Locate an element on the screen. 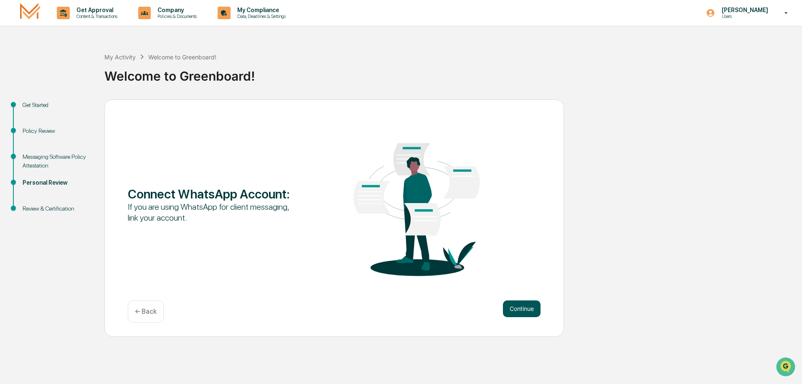  p: Company is located at coordinates (176, 10).